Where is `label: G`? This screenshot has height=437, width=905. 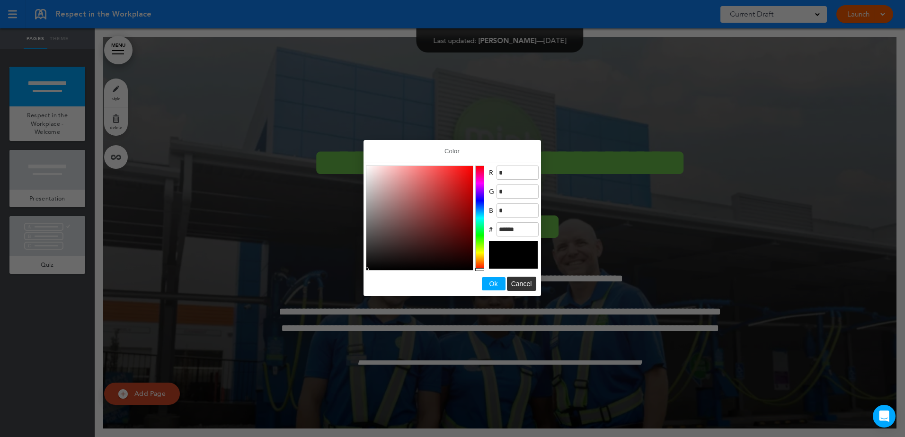
label: G is located at coordinates (492, 192).